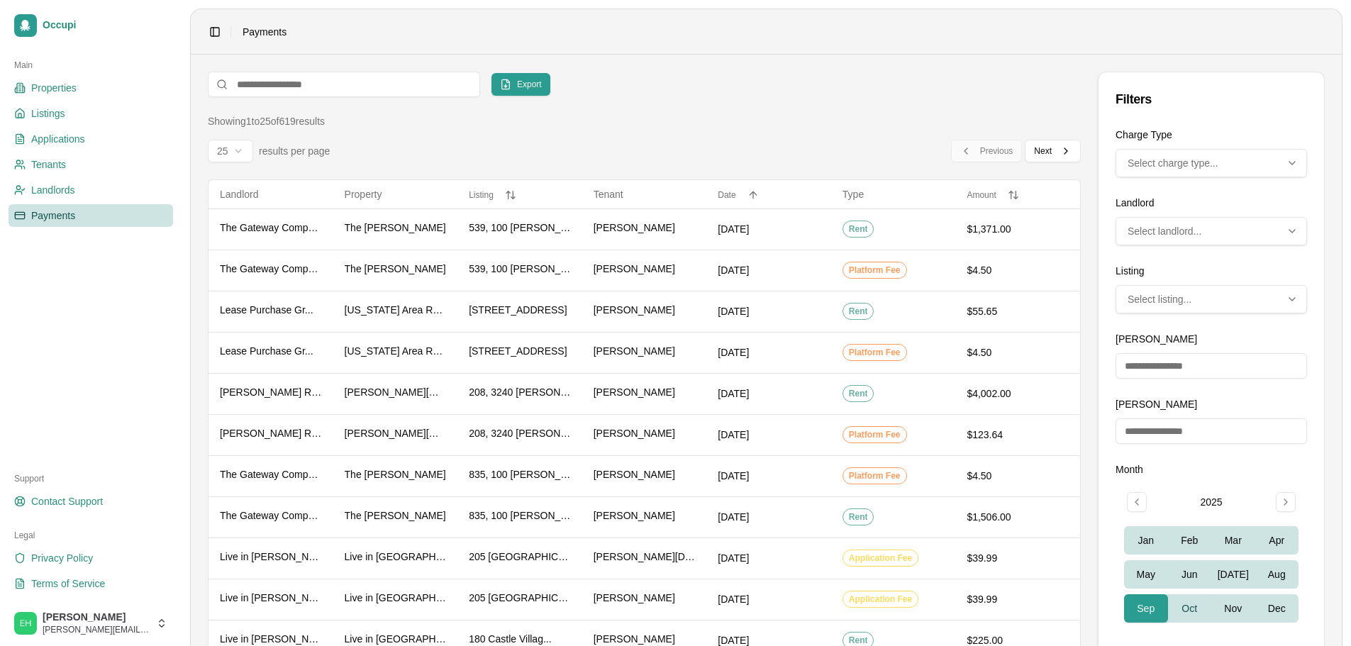  I want to click on label: Charge Type, so click(1144, 135).